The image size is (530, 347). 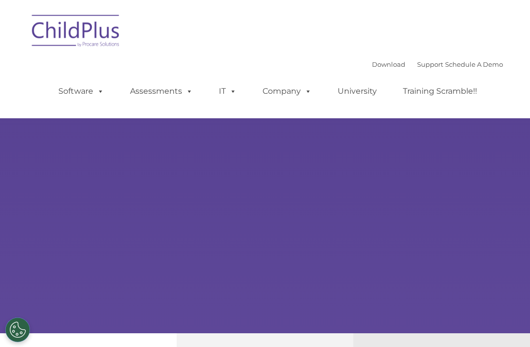 What do you see at coordinates (76, 32) in the screenshot?
I see `img: ChildPlus by Procare Solutions` at bounding box center [76, 32].